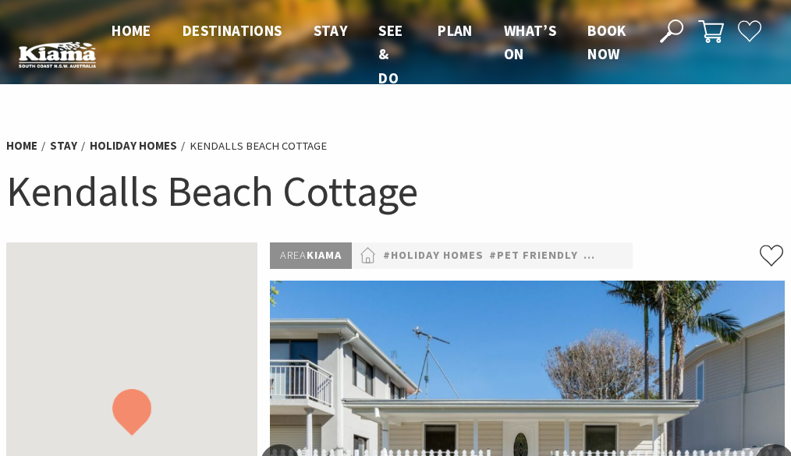  Describe the element at coordinates (57, 55) in the screenshot. I see `img: Kiama Logo` at that location.